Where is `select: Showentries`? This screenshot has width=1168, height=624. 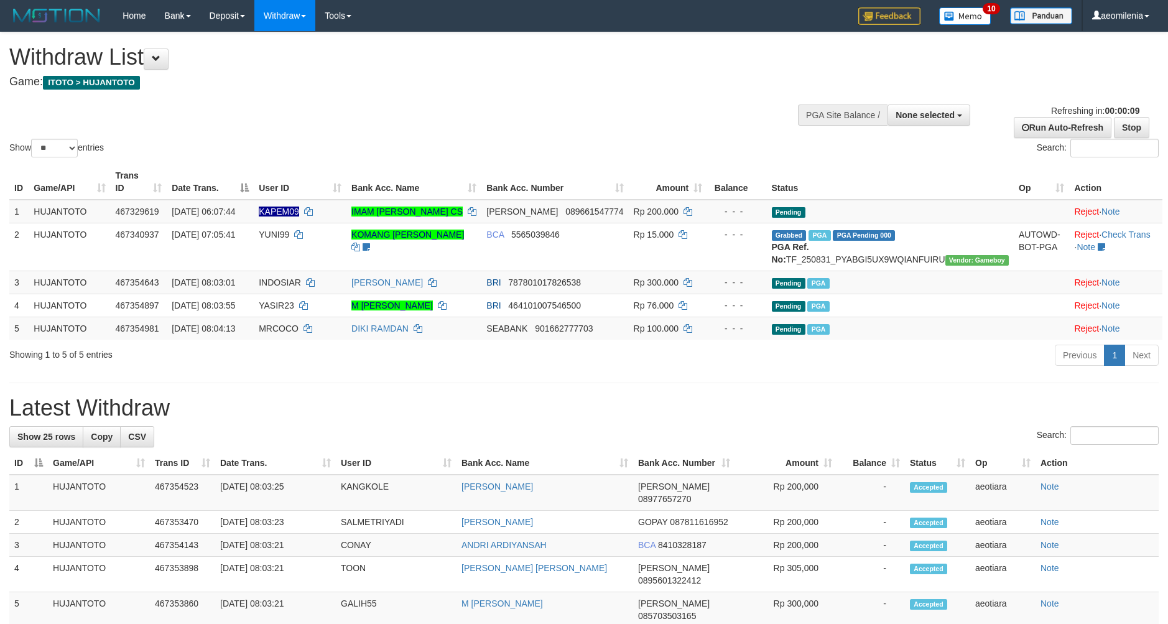 select: Showentries is located at coordinates (54, 148).